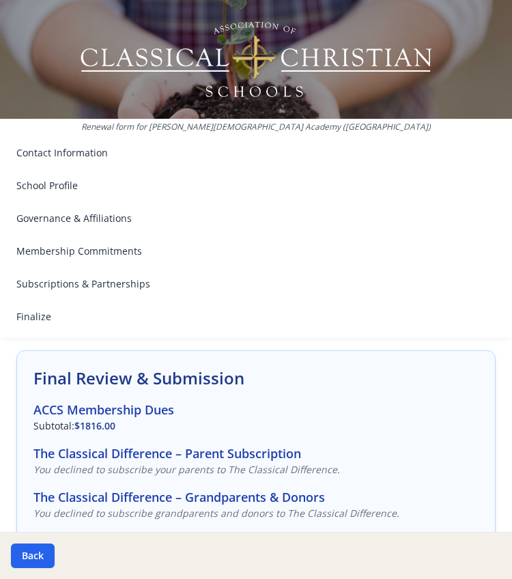 The image size is (512, 579). What do you see at coordinates (256, 378) in the screenshot?
I see `h2: Final Review & Submission` at bounding box center [256, 378].